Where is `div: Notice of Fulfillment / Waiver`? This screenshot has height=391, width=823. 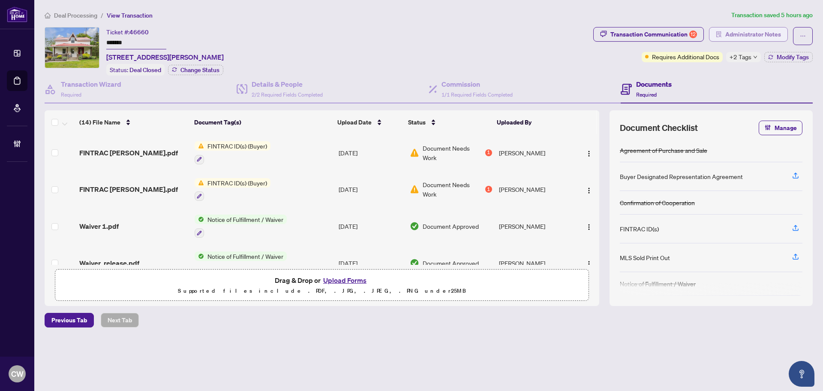
div: Notice of Fulfillment / Waiver is located at coordinates (658, 283).